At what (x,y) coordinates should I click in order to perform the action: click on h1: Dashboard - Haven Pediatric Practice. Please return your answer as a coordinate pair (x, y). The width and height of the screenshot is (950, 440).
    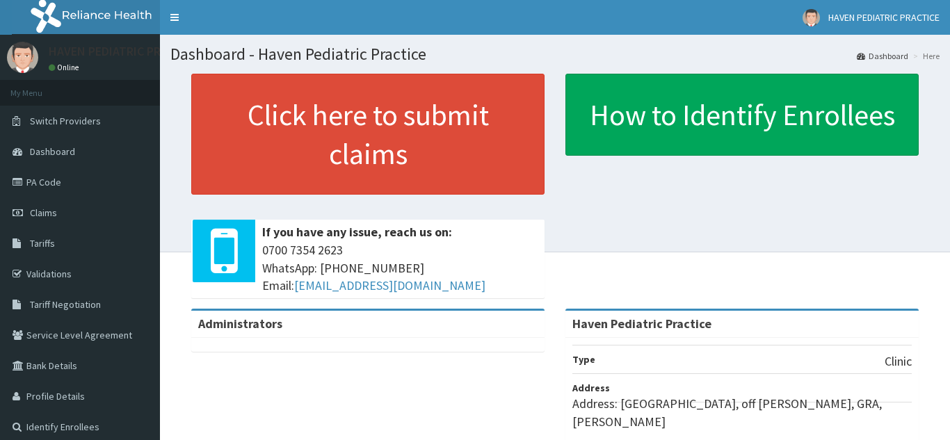
    Looking at the image, I should click on (555, 54).